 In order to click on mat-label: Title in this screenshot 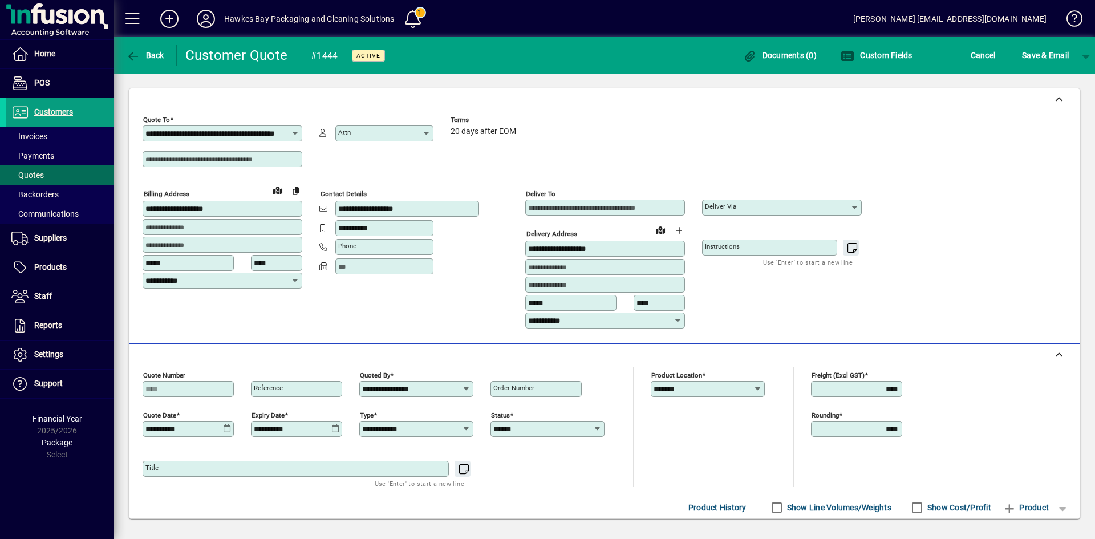, I will do `click(152, 468)`.